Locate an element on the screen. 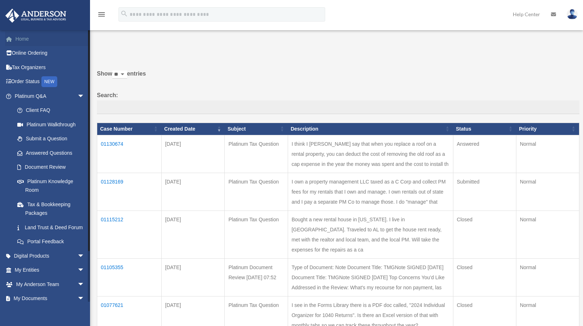 The height and width of the screenshot is (326, 583). a: Submit a Question is located at coordinates (51, 139).